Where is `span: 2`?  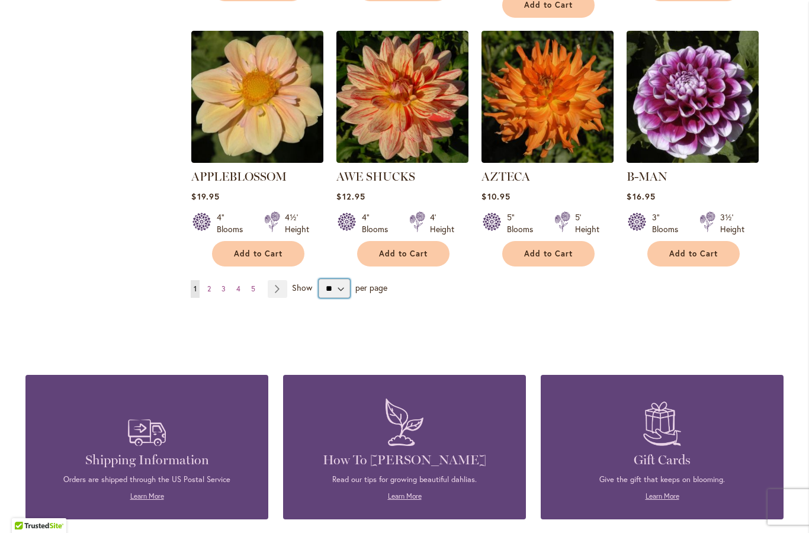
span: 2 is located at coordinates (209, 288).